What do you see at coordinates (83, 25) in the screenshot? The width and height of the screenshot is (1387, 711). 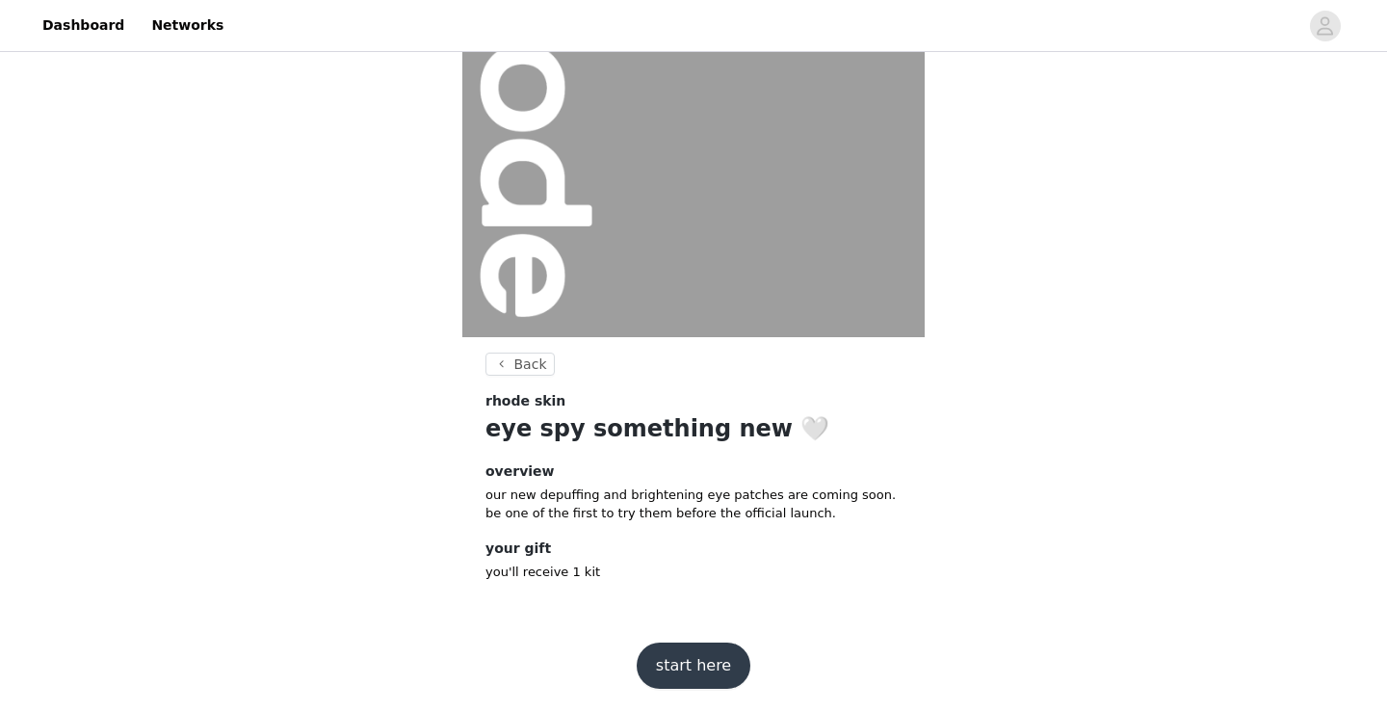 I see `a: Dashboard` at bounding box center [83, 25].